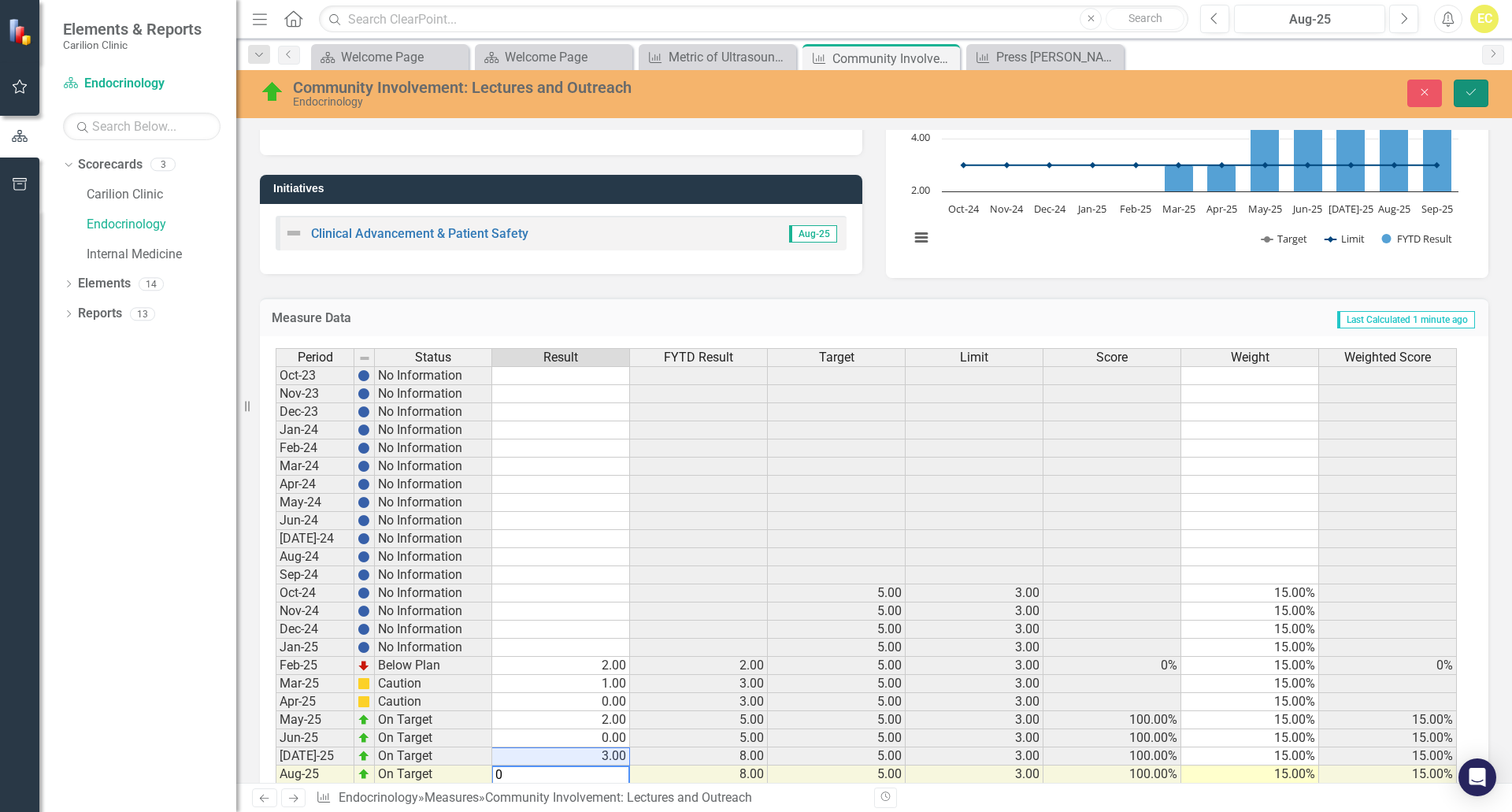 The height and width of the screenshot is (812, 1512). What do you see at coordinates (315, 376) in the screenshot?
I see `td: Oct-23` at bounding box center [315, 376].